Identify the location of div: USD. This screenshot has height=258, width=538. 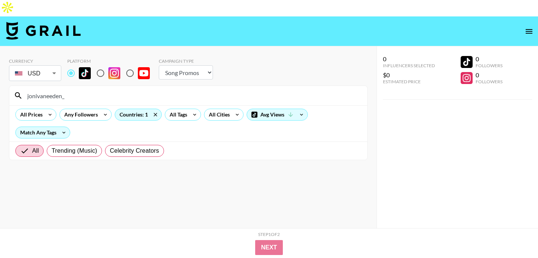
(35, 73).